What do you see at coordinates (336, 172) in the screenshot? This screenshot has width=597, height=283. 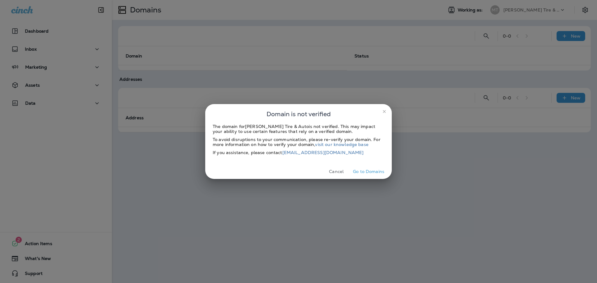 I see `button: Cancel` at bounding box center [336, 172].